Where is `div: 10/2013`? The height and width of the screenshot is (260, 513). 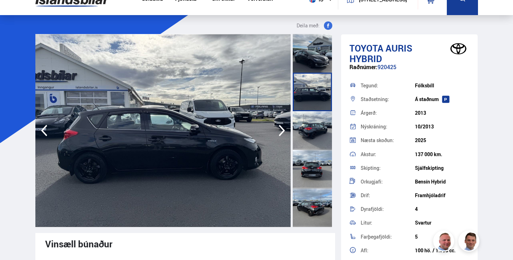 div: 10/2013 is located at coordinates (442, 127).